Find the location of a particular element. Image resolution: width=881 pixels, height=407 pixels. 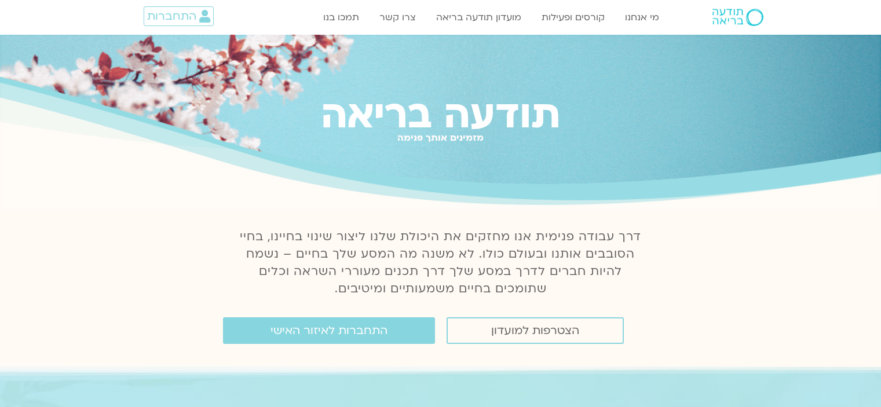

a: התחברות לאיזור האישי is located at coordinates (329, 331).